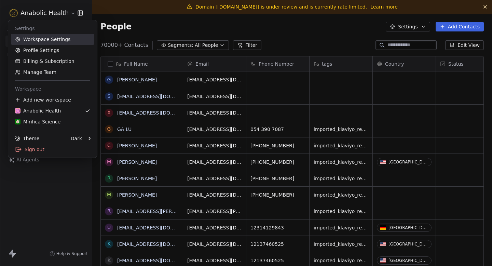  Describe the element at coordinates (124, 45) in the screenshot. I see `span: 70000+ Contacts` at that location.